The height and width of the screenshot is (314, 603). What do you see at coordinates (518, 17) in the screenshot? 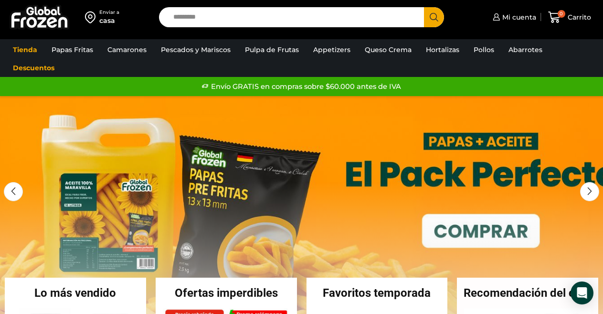
I see `span: Mi cuenta` at bounding box center [518, 17].